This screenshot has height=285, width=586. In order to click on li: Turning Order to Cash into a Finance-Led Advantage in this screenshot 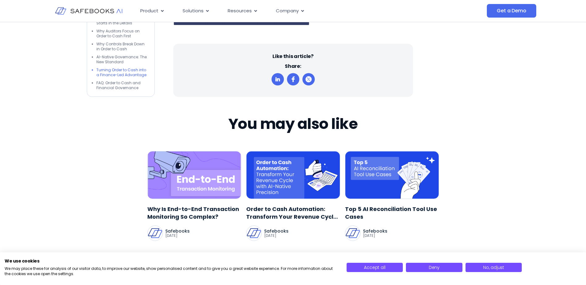, I will do `click(122, 73)`.